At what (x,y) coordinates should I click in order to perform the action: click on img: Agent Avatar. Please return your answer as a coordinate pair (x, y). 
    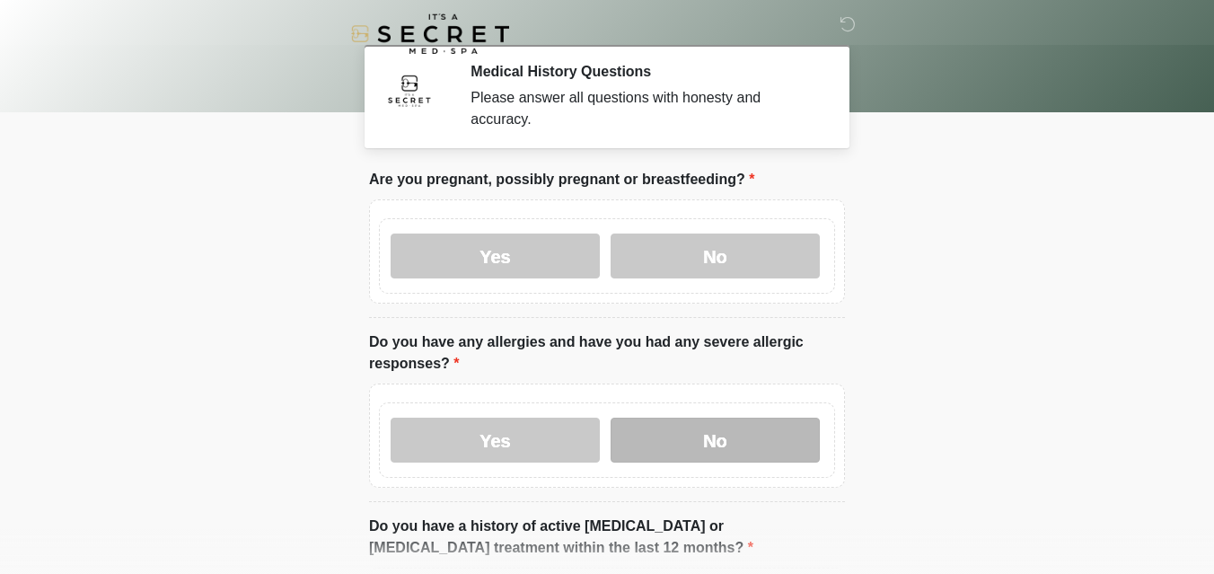
    Looking at the image, I should click on (410, 90).